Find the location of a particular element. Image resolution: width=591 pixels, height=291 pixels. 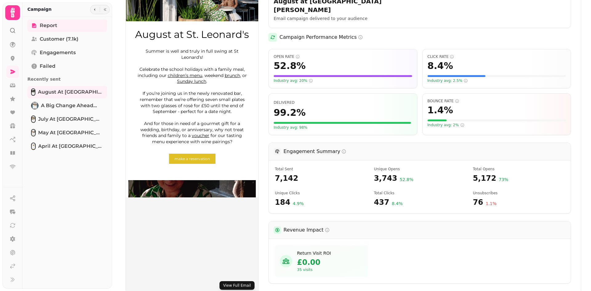

span: Customer (7.1k) is located at coordinates (59, 39).